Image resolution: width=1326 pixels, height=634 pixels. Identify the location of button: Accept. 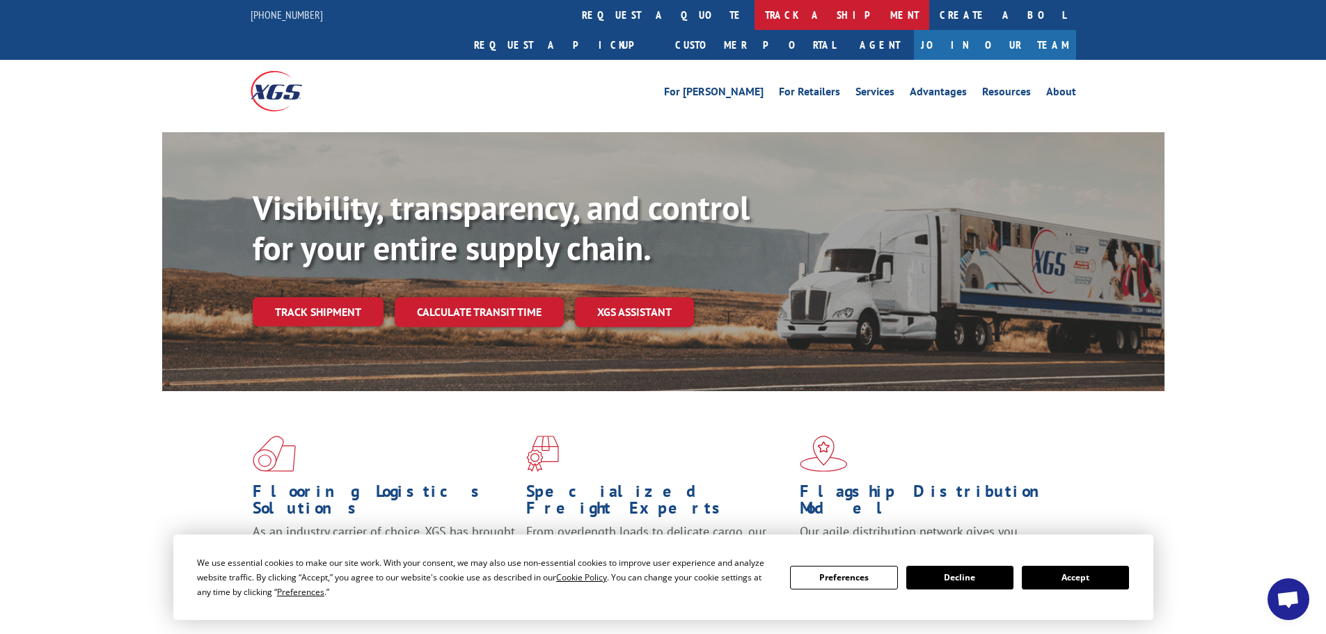
(1076, 578).